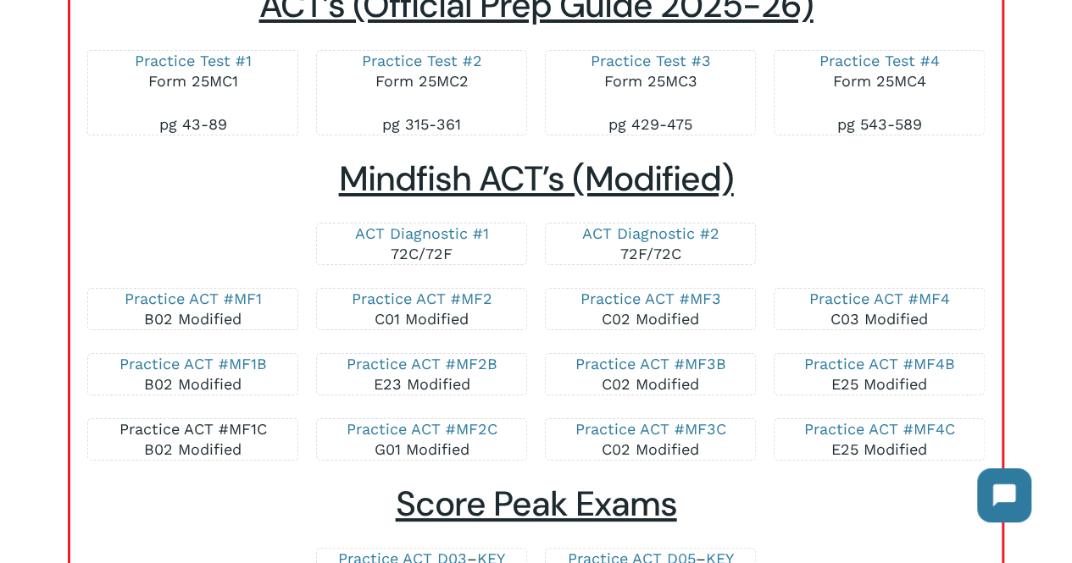 This screenshot has width=1072, height=563. I want to click on a: Practice ACT #MF2B, so click(422, 363).